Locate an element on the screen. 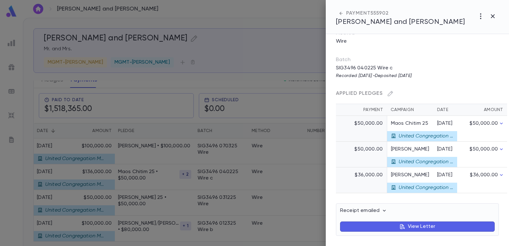  th: Campaign is located at coordinates (410, 110).